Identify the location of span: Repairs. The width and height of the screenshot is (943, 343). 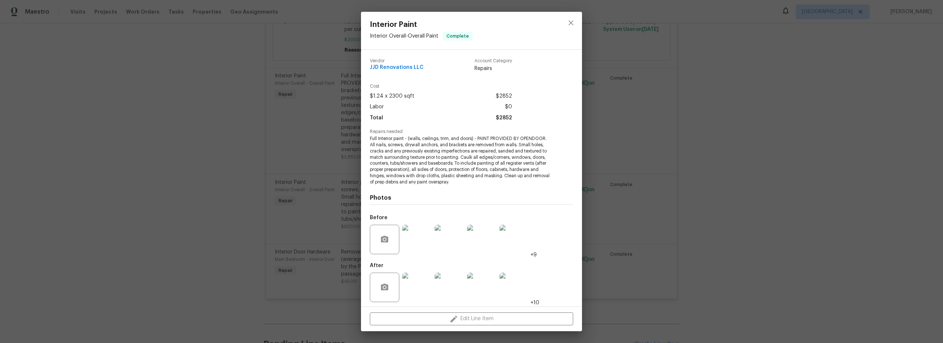
(493, 69).